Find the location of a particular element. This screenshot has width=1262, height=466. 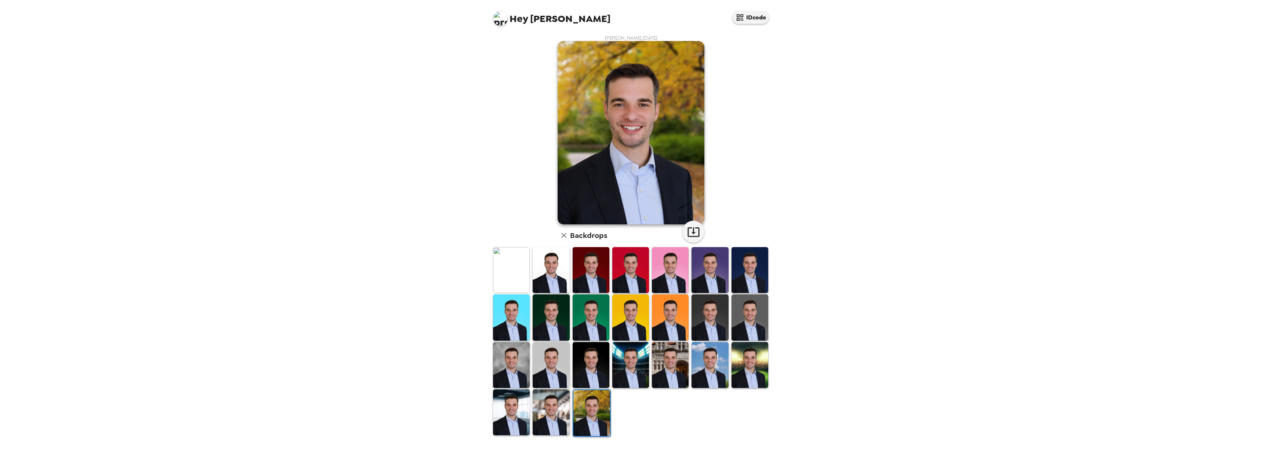

img: profile pic is located at coordinates (500, 18).